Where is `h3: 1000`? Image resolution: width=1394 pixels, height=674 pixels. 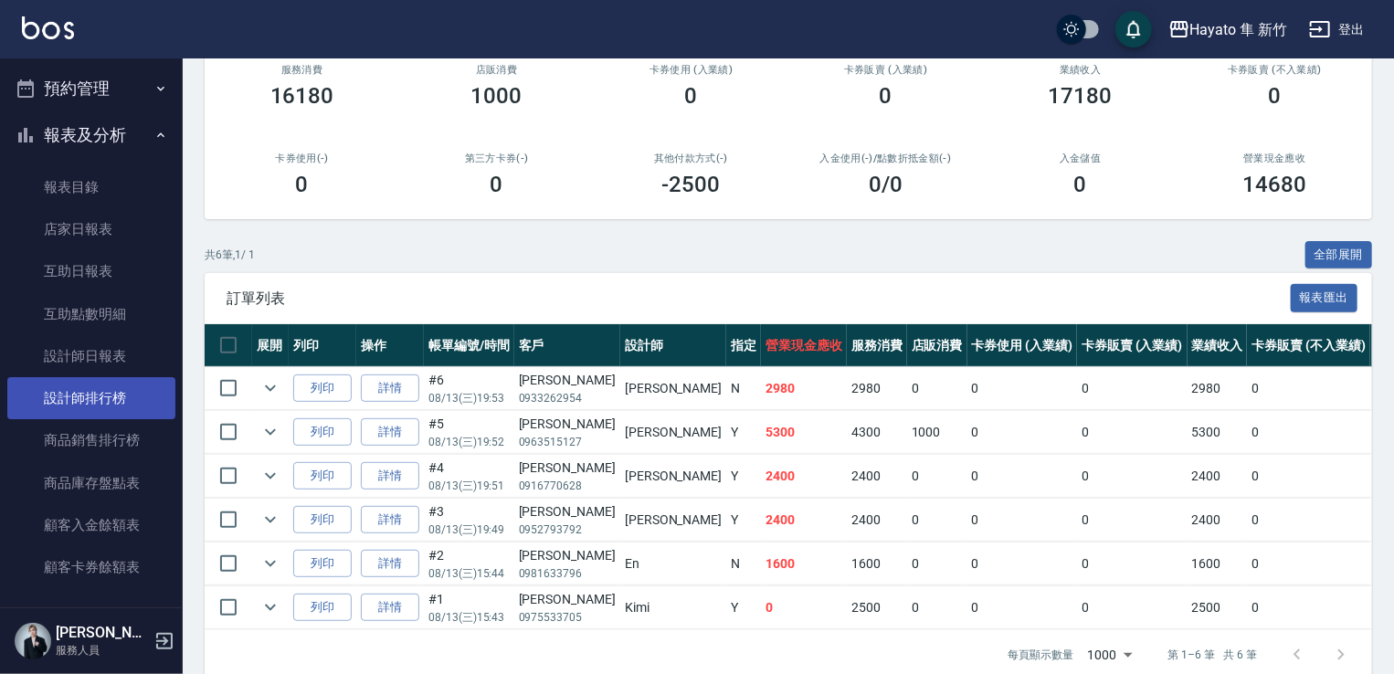
h3: 1000 is located at coordinates (497, 96).